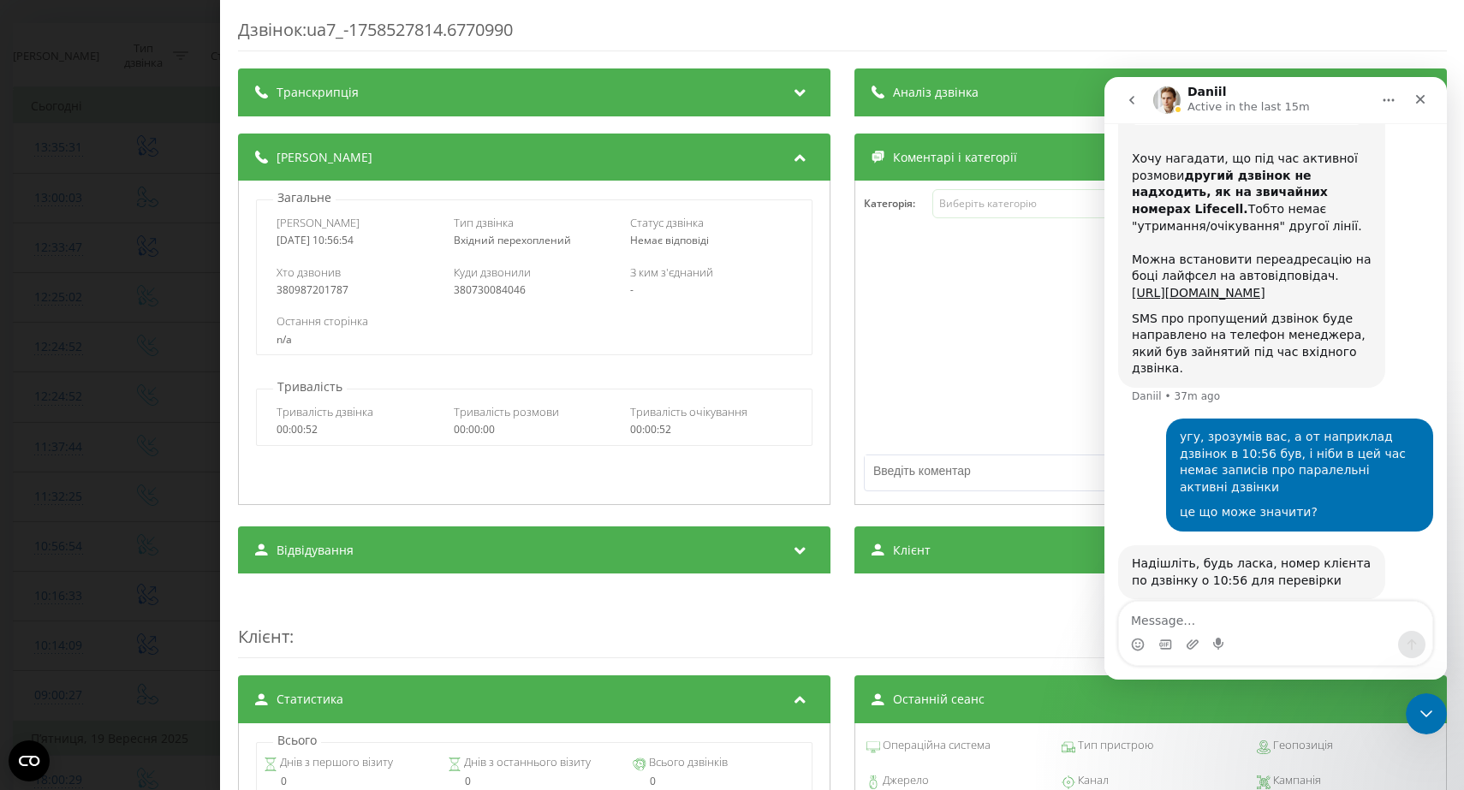 This screenshot has width=1464, height=790. I want to click on div: Хочу нагадати, що під час активної розмови Тобто немає "утримання/очікування" другої лінії. ​, so click(147, 116).